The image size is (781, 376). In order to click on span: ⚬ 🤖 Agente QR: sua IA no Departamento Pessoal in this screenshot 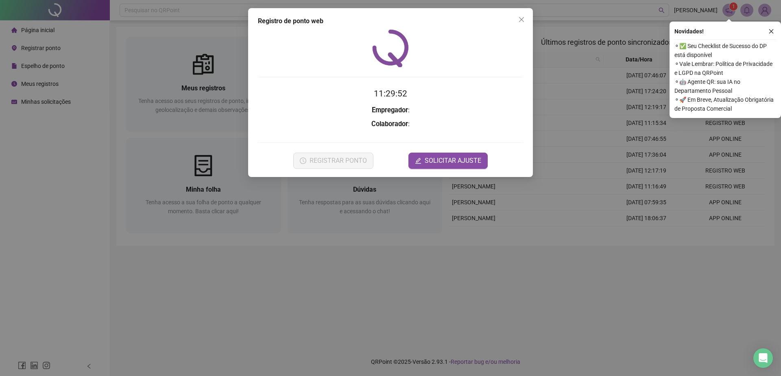, I will do `click(726, 86)`.